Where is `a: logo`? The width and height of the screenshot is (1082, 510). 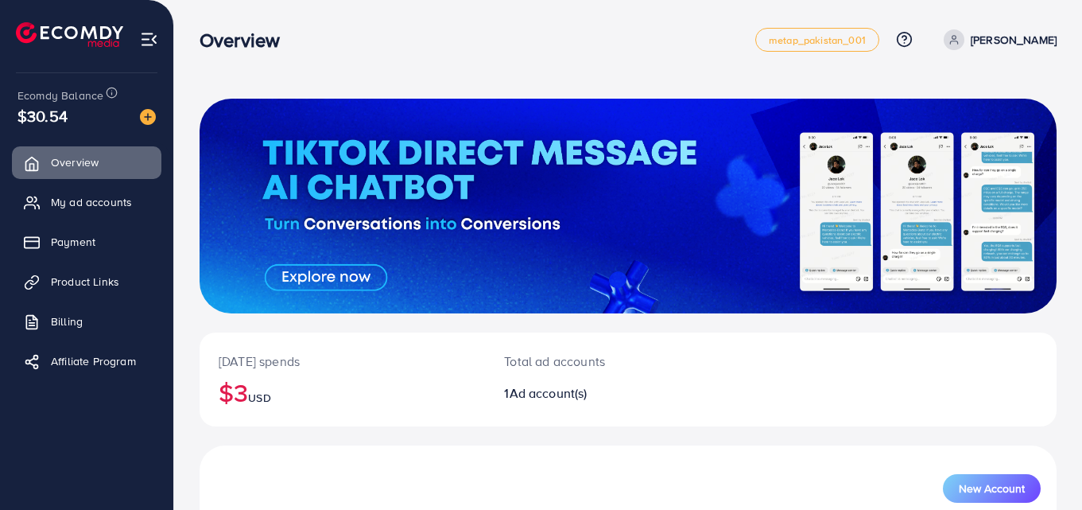 a: logo is located at coordinates (69, 34).